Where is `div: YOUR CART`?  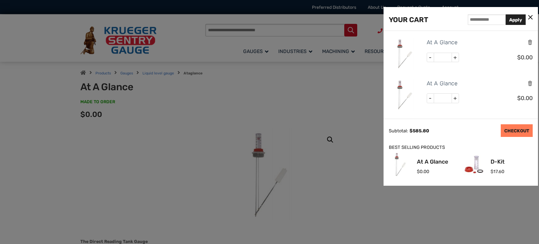
div: YOUR CART is located at coordinates (409, 20).